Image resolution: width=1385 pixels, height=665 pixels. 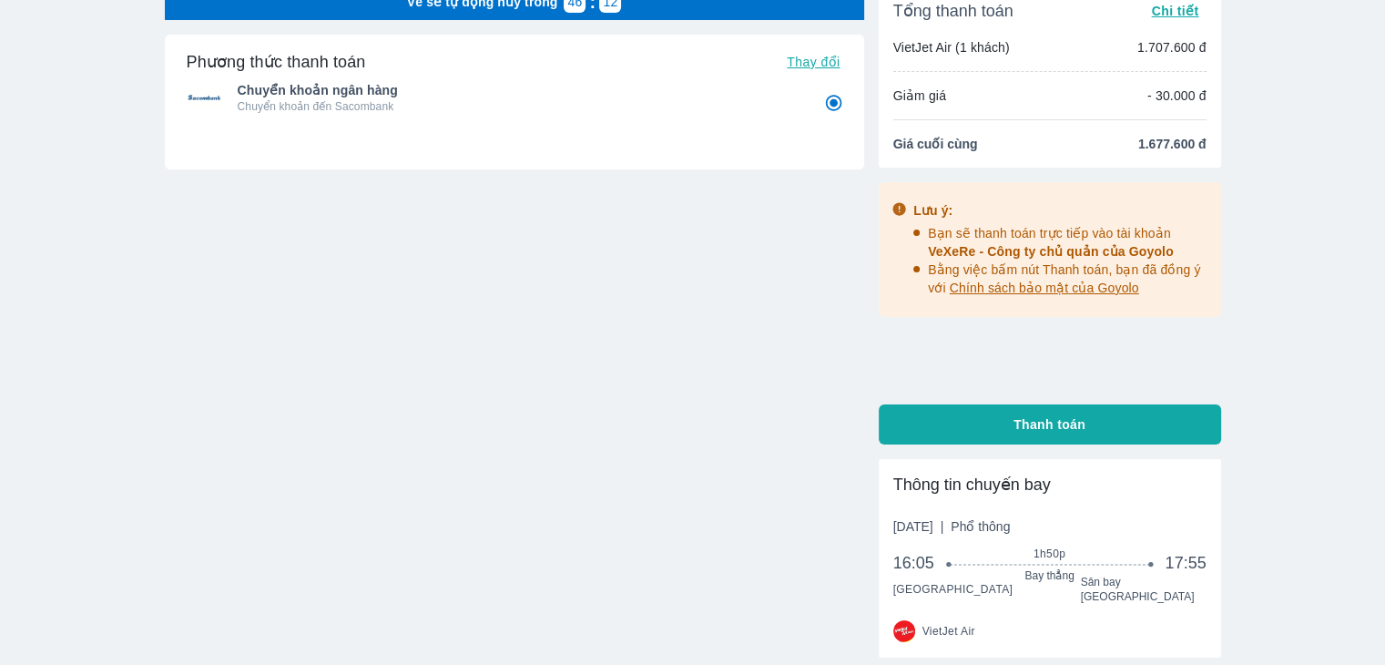 What do you see at coordinates (949, 631) in the screenshot?
I see `span: VietJet Air` at bounding box center [949, 631].